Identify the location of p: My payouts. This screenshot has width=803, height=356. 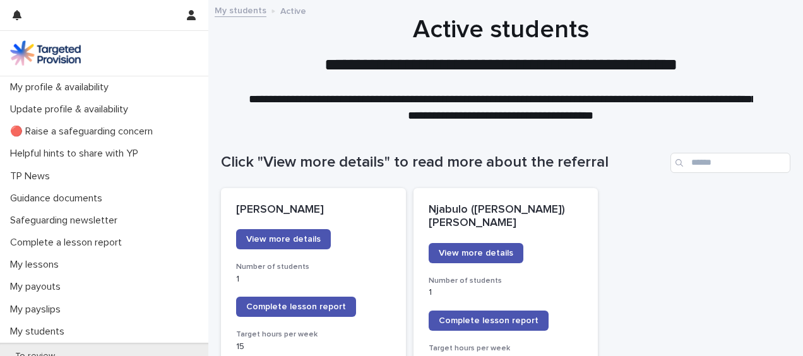
(38, 287).